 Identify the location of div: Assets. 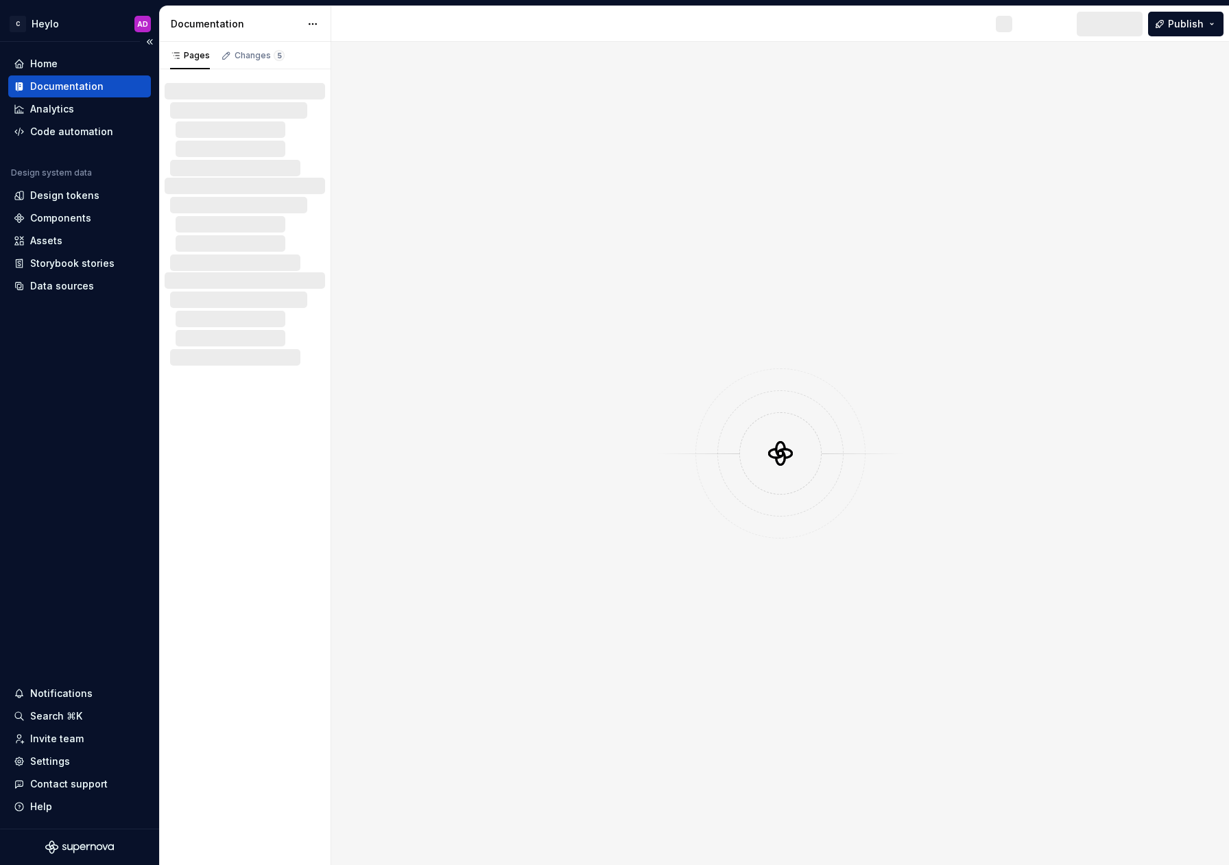
(46, 241).